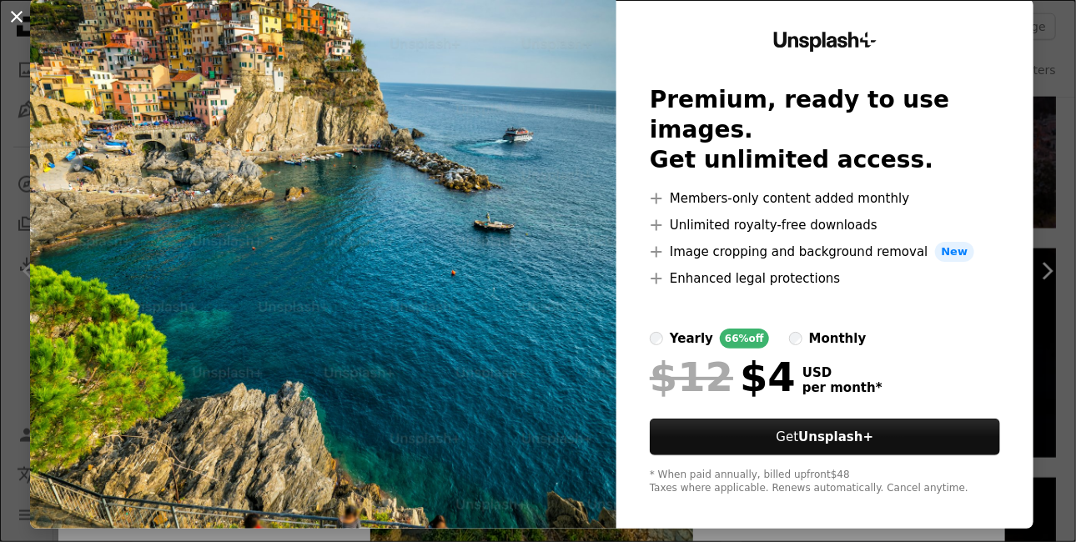 Image resolution: width=1076 pixels, height=542 pixels. I want to click on strong: Unsplash+, so click(836, 437).